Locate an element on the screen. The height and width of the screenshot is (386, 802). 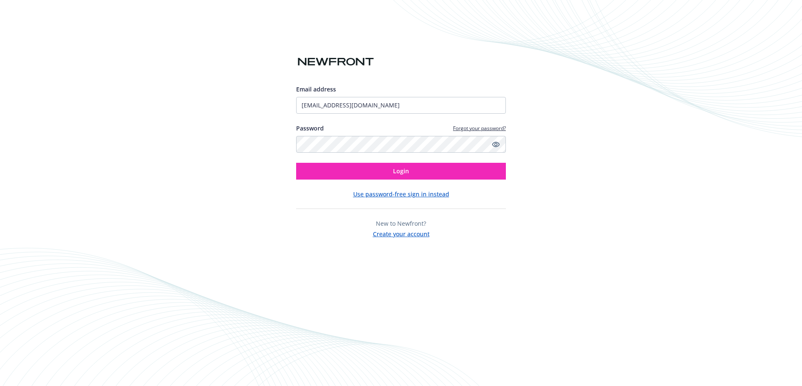
span: Email address is located at coordinates (316, 89).